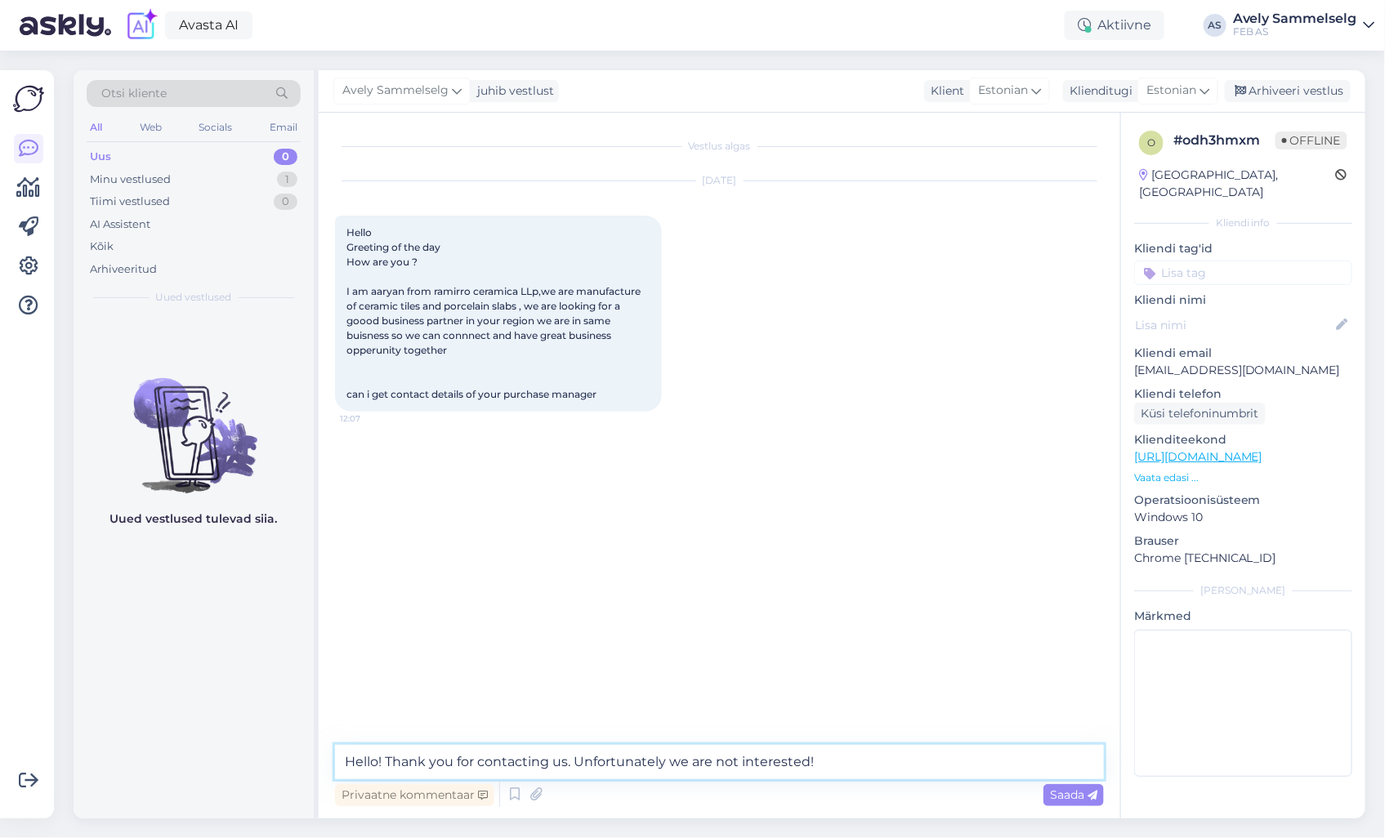  I want to click on div: juhib vestlust, so click(512, 91).